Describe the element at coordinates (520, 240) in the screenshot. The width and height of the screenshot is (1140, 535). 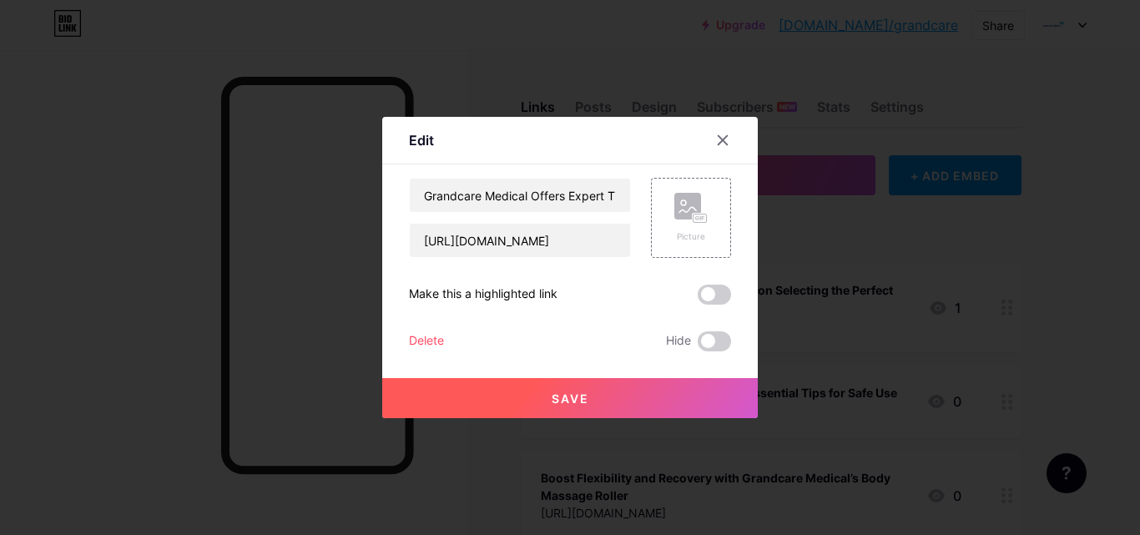
I see `input: URL` at that location.